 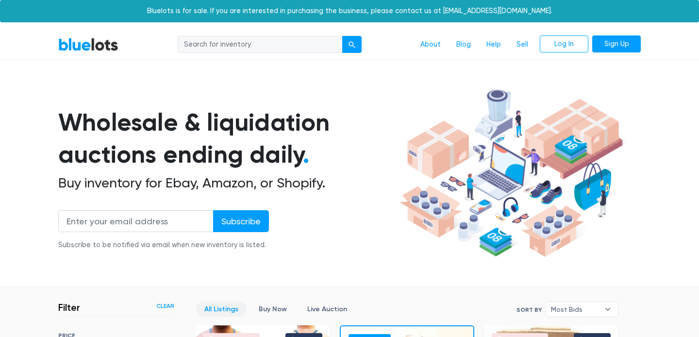 What do you see at coordinates (227, 183) in the screenshot?
I see `h2: Buy inventory for Ebay, Amazon, or Shopify.` at bounding box center [227, 183].